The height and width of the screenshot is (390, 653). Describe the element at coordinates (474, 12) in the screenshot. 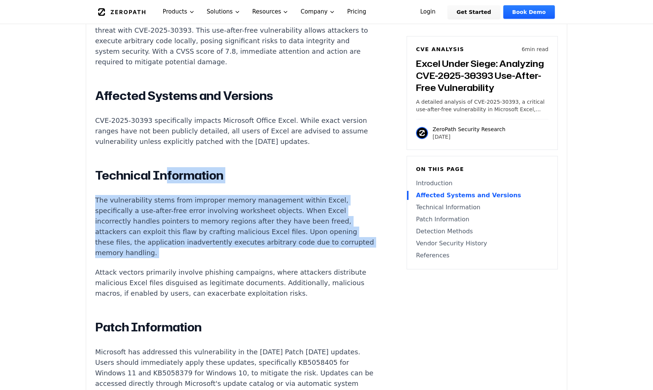

I see `a: Get Started` at that location.